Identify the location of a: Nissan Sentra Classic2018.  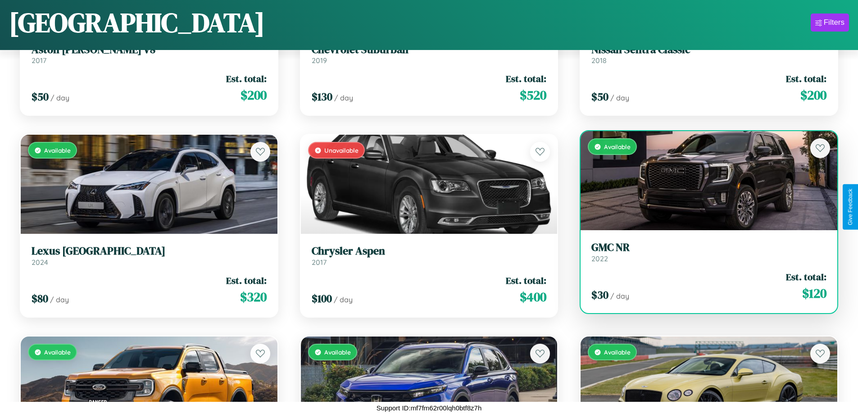
(709, 54).